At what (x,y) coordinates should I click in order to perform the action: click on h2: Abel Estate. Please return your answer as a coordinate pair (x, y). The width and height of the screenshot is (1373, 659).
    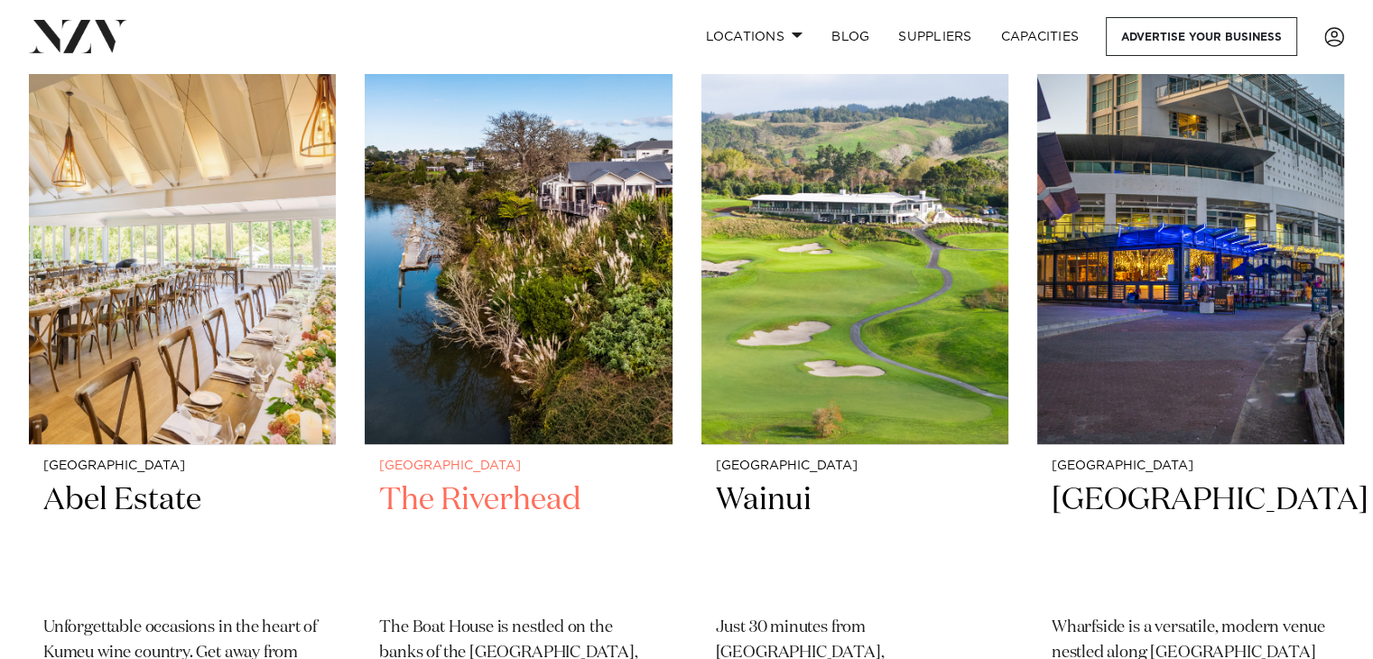
    Looking at the image, I should click on (182, 541).